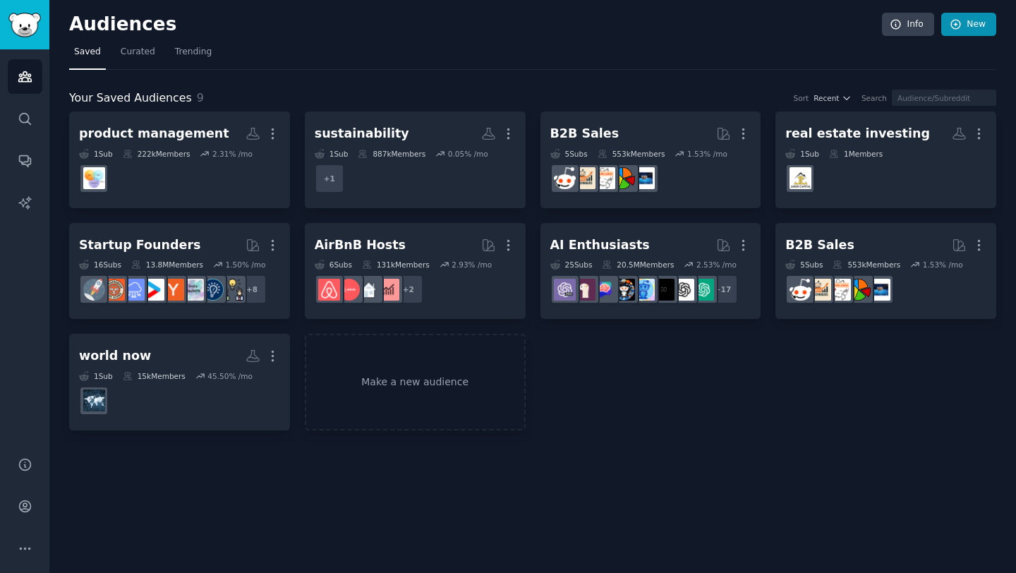 Image resolution: width=1016 pixels, height=573 pixels. Describe the element at coordinates (471, 265) in the screenshot. I see `div: 2.93 % /mo` at that location.